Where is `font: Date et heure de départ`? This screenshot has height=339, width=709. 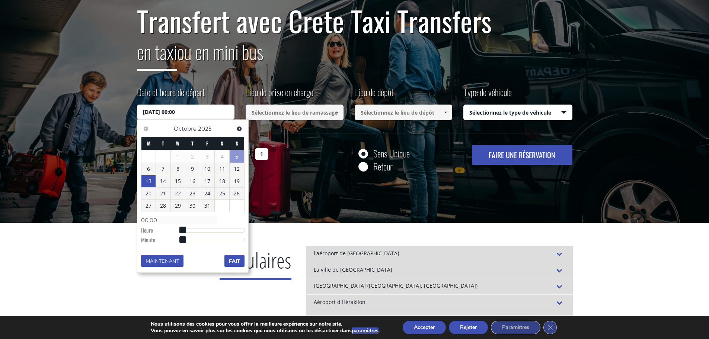 font: Date et heure de départ is located at coordinates (171, 92).